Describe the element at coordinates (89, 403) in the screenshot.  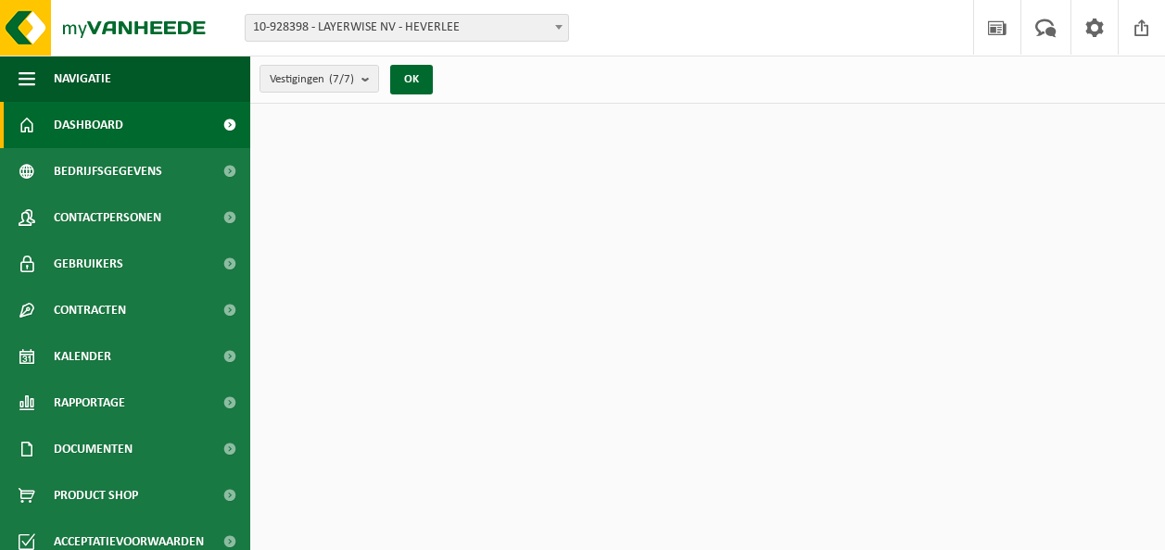
I see `span: Rapportage` at that location.